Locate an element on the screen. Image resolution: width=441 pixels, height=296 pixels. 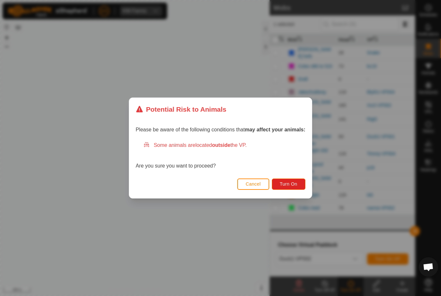
div: Open chat is located at coordinates (428, 267).